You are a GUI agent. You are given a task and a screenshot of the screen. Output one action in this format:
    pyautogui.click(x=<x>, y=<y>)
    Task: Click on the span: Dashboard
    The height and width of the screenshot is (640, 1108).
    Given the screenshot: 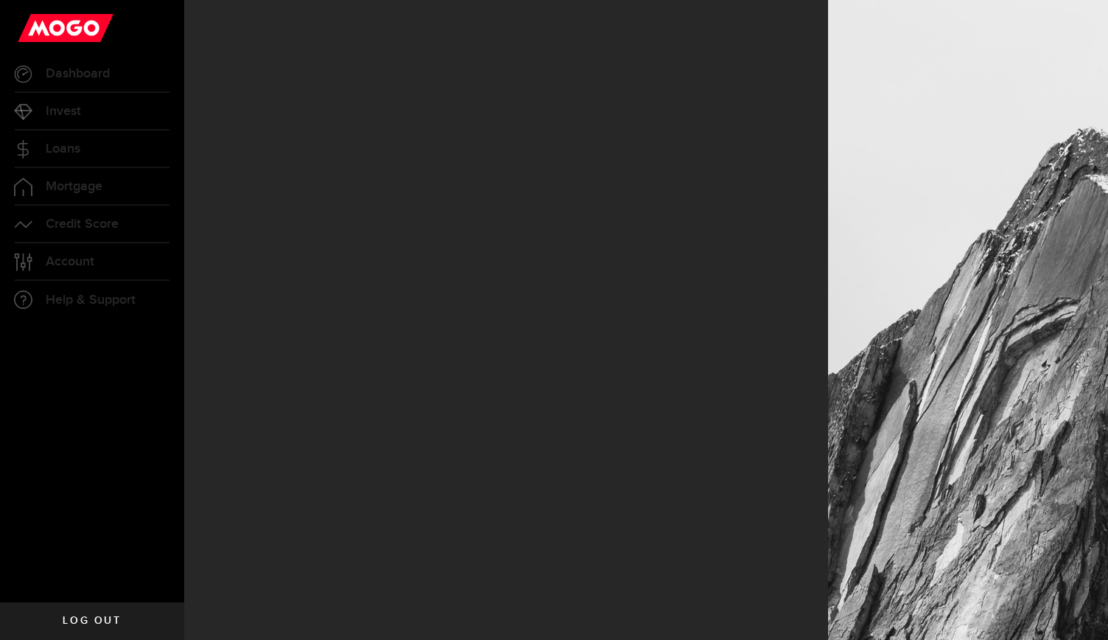 What is the action you would take?
    pyautogui.click(x=77, y=74)
    